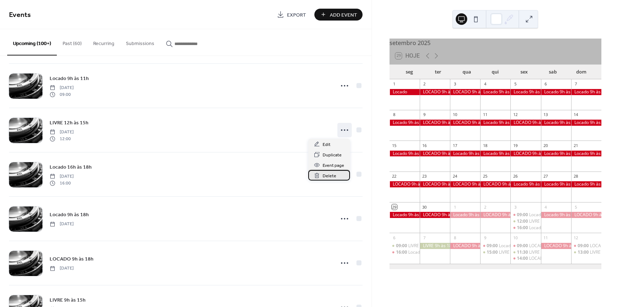 The width and height of the screenshot is (619, 307). Describe the element at coordinates (339, 14) in the screenshot. I see `button: Add Event` at that location.